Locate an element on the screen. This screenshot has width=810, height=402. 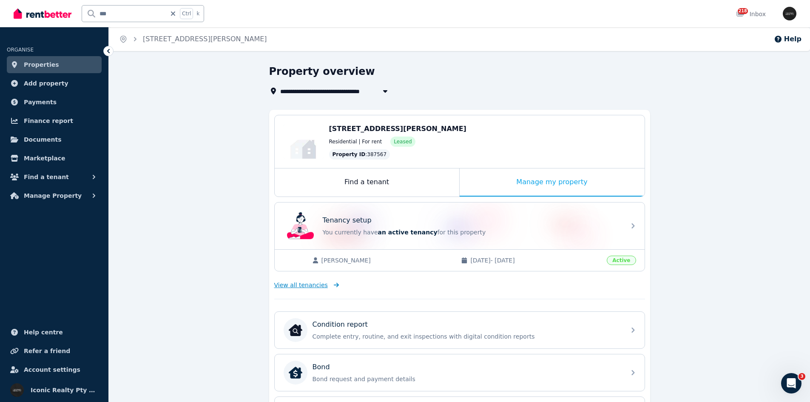
span: Help centre is located at coordinates (43, 332).